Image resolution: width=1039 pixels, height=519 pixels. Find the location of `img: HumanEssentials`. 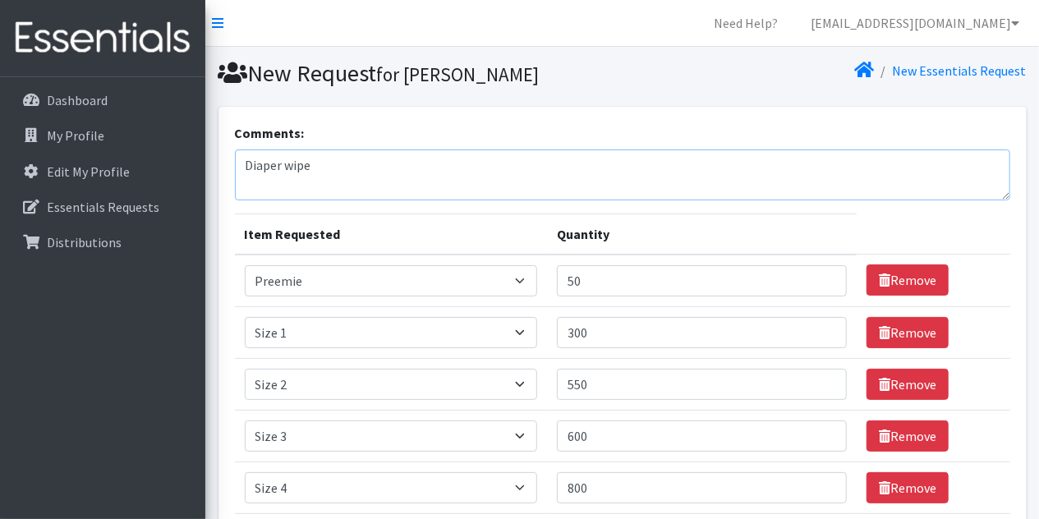

img: HumanEssentials is located at coordinates (103, 38).